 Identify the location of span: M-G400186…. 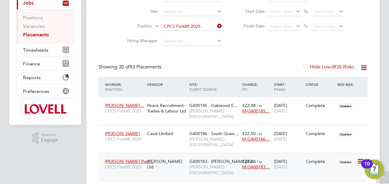
(256, 139).